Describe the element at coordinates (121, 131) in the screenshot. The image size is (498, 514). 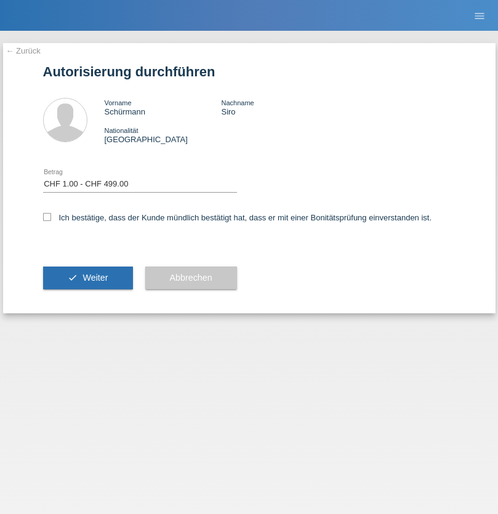
I see `span: Nationalität` at that location.